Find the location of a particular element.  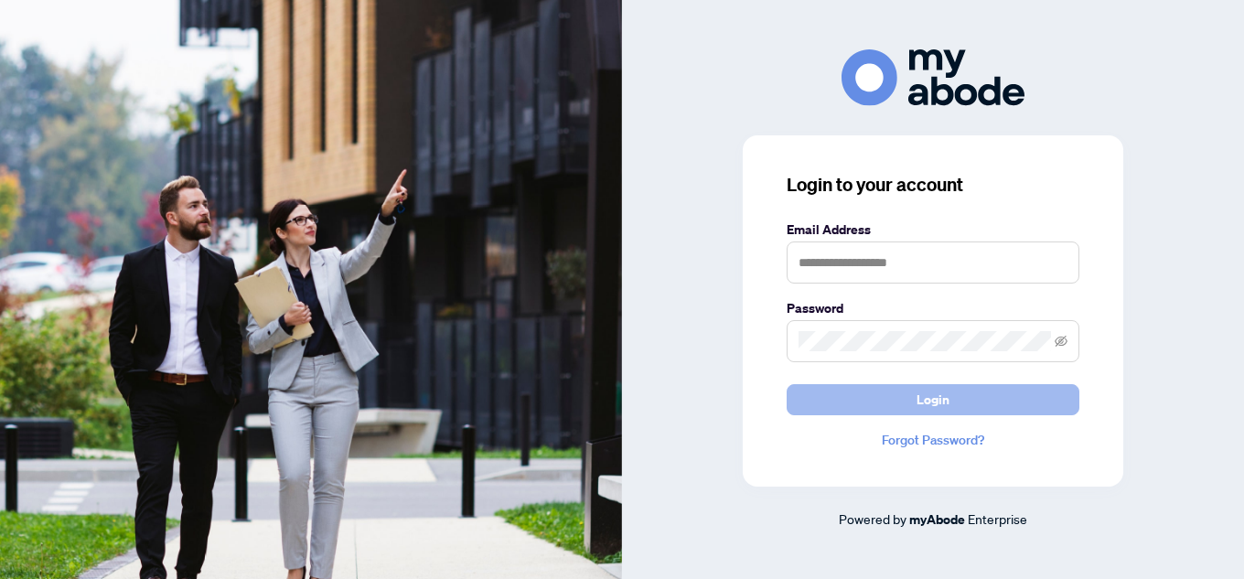

span: Powered by is located at coordinates (873, 519).